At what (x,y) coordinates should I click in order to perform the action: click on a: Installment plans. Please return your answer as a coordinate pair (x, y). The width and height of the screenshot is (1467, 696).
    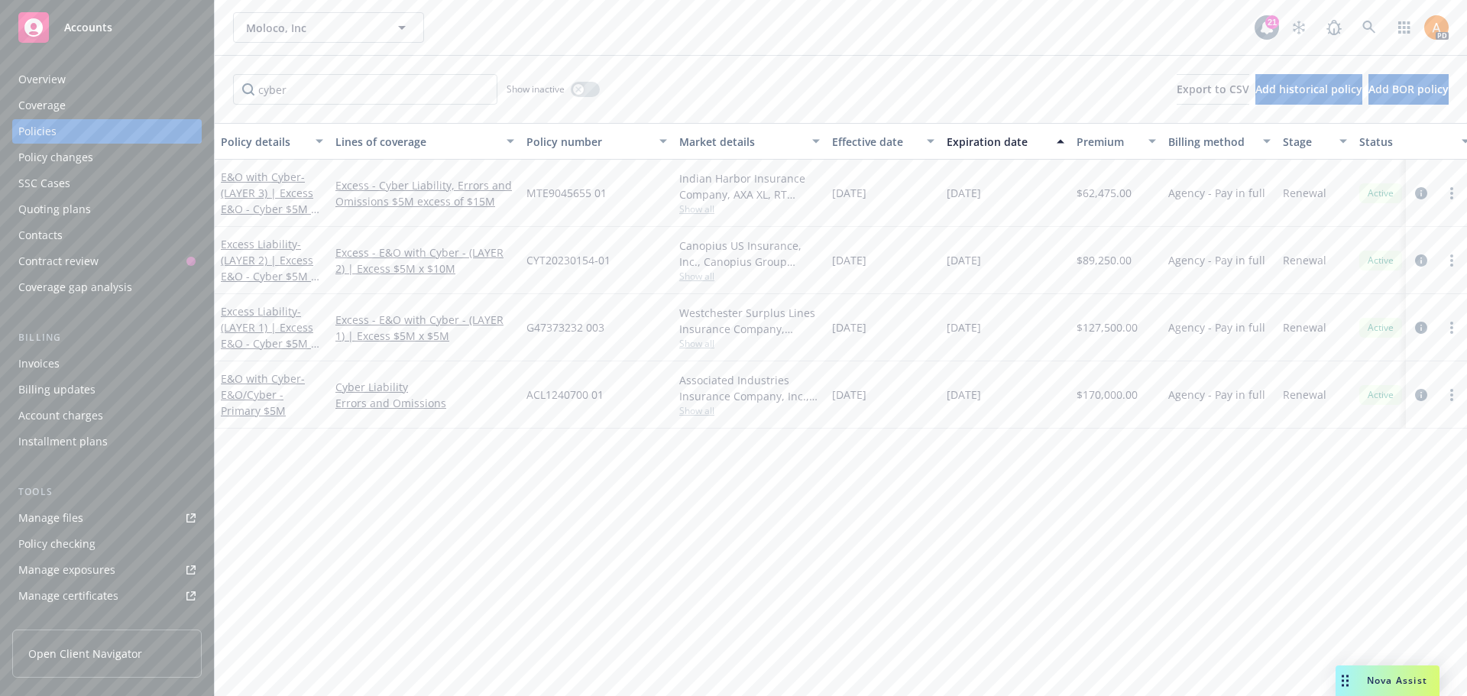
    Looking at the image, I should click on (107, 442).